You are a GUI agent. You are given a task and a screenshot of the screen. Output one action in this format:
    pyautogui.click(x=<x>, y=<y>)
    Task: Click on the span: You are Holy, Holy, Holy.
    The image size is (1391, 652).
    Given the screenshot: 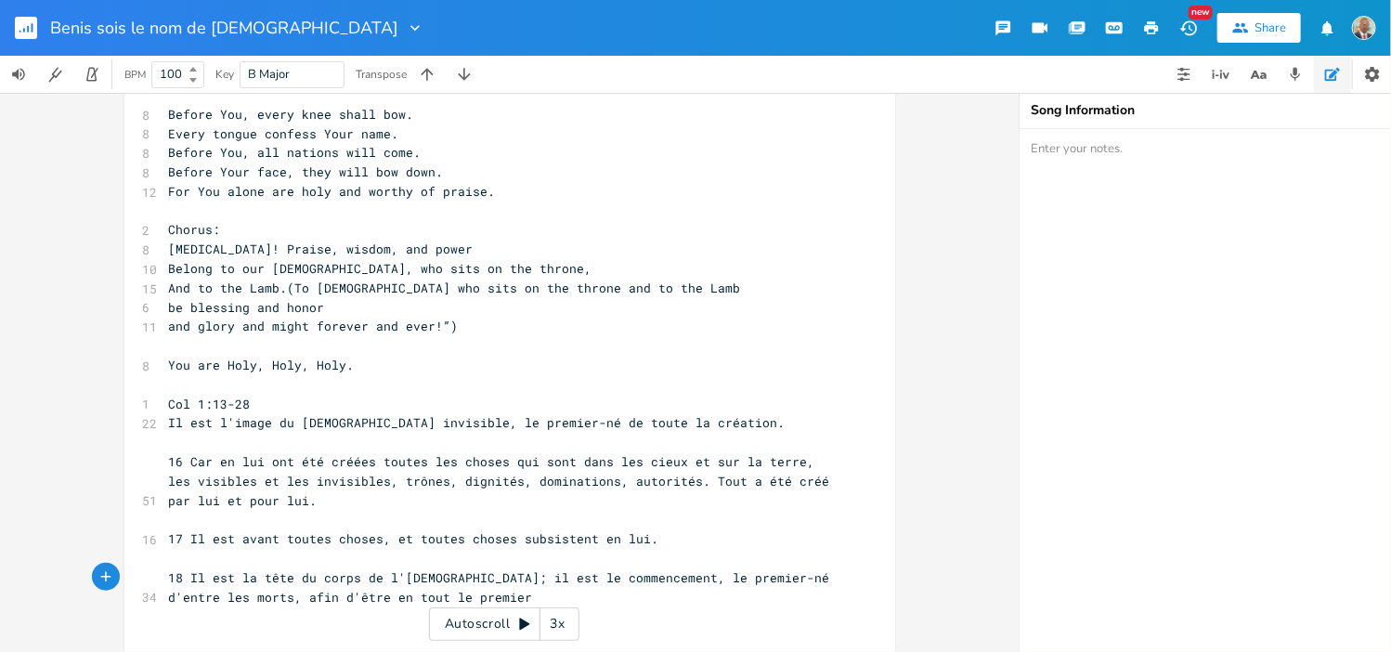 What is the action you would take?
    pyautogui.click(x=262, y=365)
    